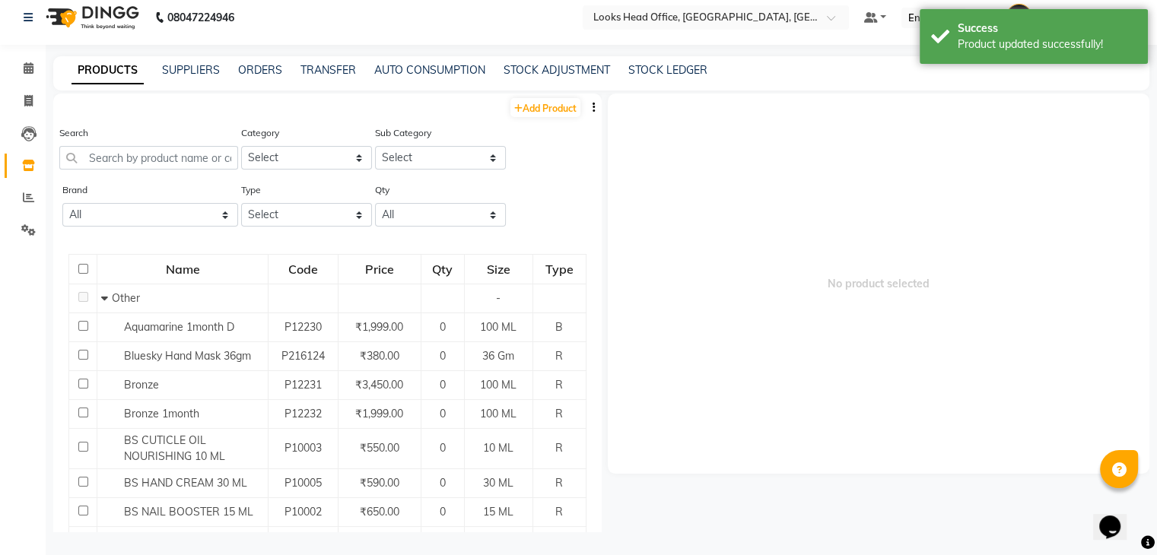 The width and height of the screenshot is (1157, 555). I want to click on span: 30 ML, so click(498, 483).